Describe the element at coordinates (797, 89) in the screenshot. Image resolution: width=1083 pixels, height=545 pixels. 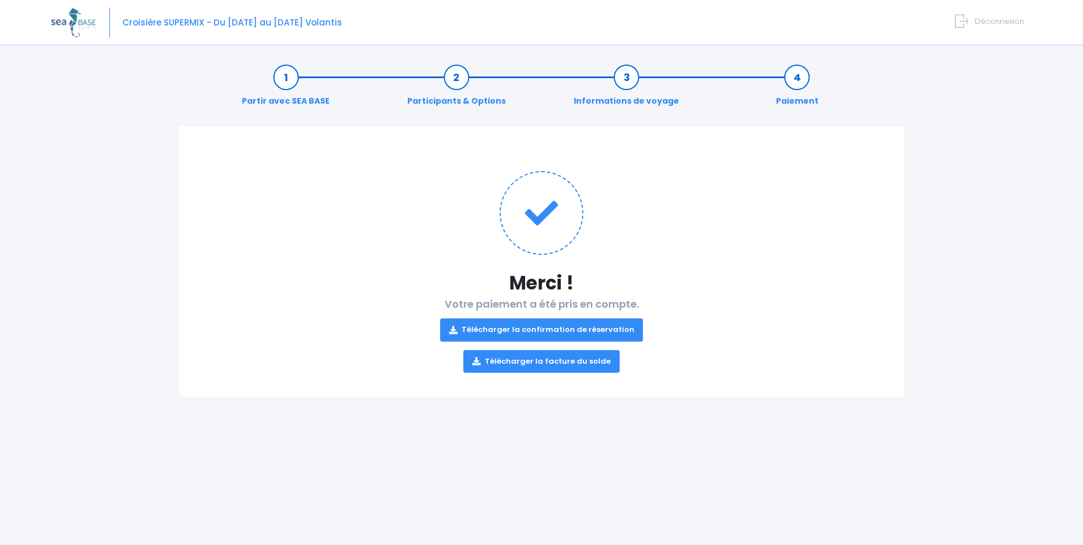
I see `a: Paiement` at that location.